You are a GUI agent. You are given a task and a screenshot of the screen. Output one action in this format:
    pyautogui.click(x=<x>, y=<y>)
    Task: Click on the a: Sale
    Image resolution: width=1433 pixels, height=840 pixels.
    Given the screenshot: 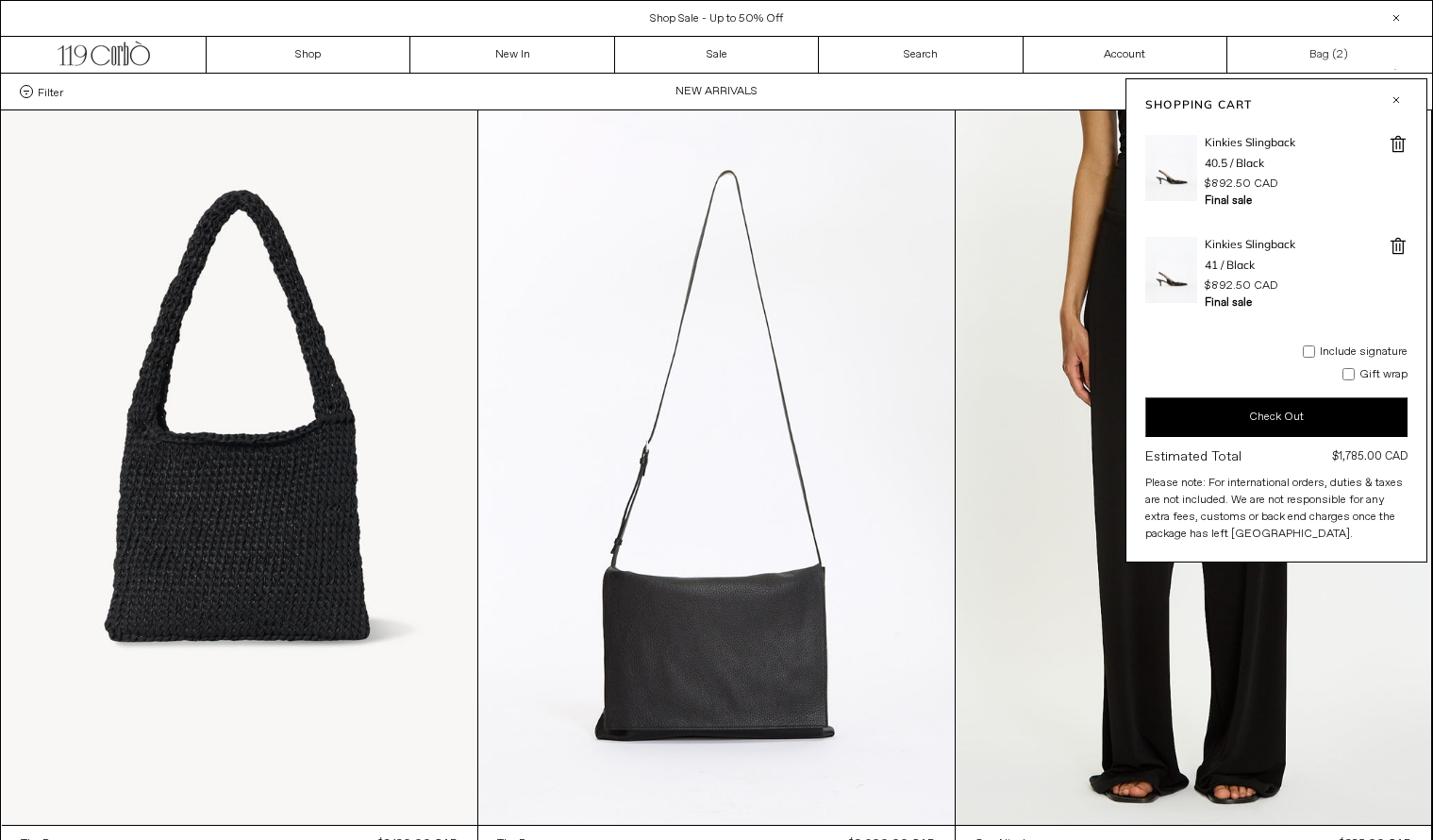 What is the action you would take?
    pyautogui.click(x=717, y=54)
    